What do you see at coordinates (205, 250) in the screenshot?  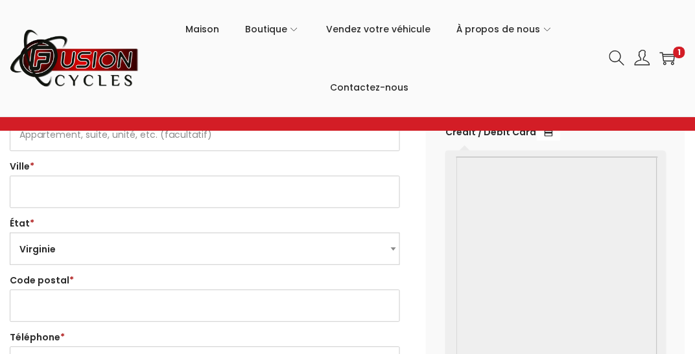 I see `span: Virginie` at bounding box center [205, 250].